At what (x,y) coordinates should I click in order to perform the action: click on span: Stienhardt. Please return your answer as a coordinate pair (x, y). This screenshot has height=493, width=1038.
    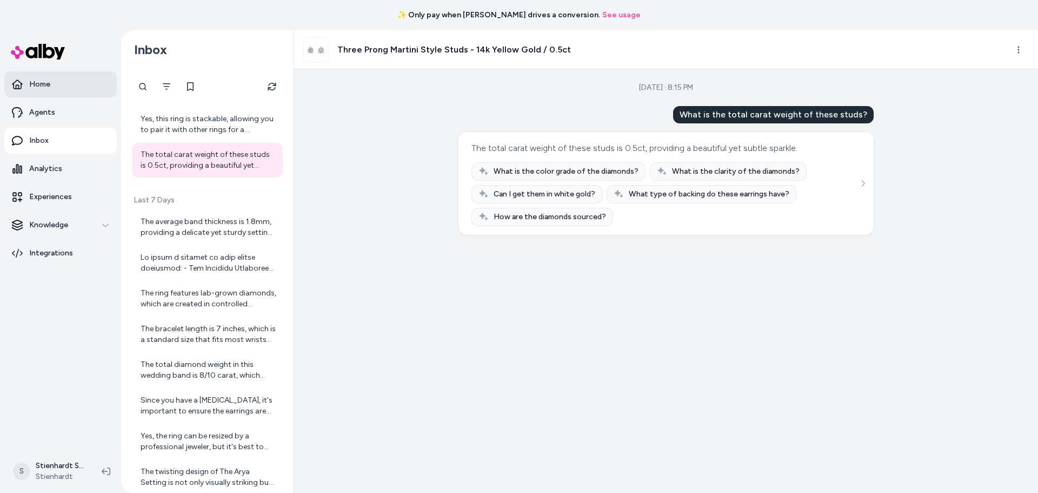
    Looking at the image, I should click on (60, 476).